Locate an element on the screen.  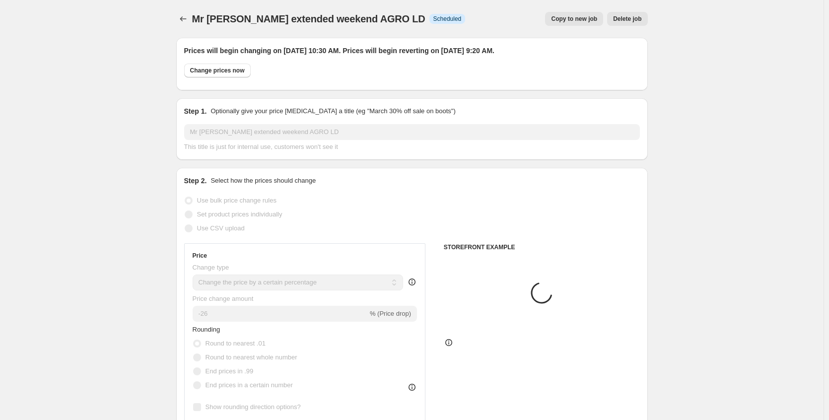
span: Change type is located at coordinates (211, 267).